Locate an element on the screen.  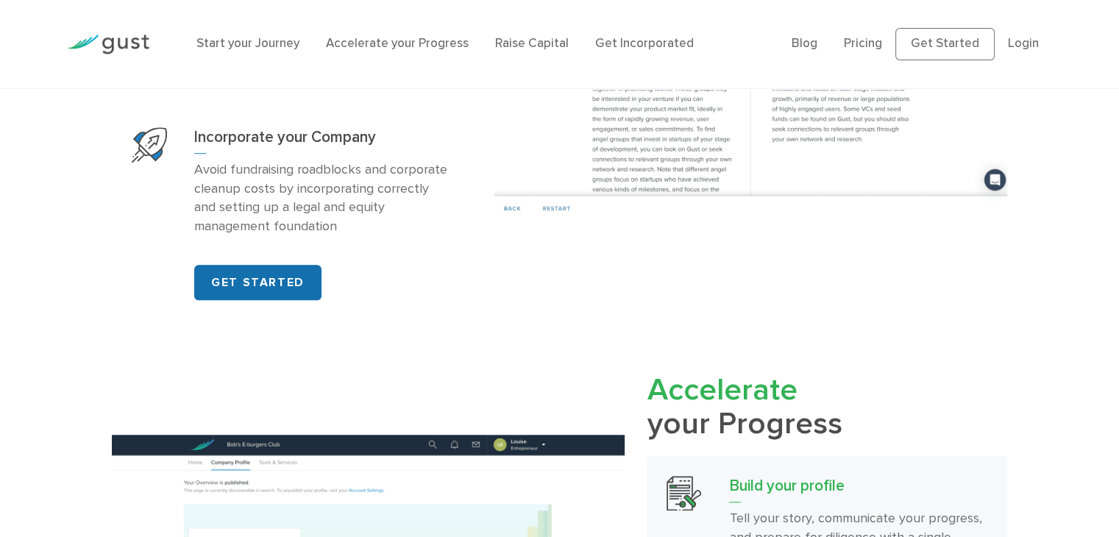
a: Raise Capital is located at coordinates (532, 43).